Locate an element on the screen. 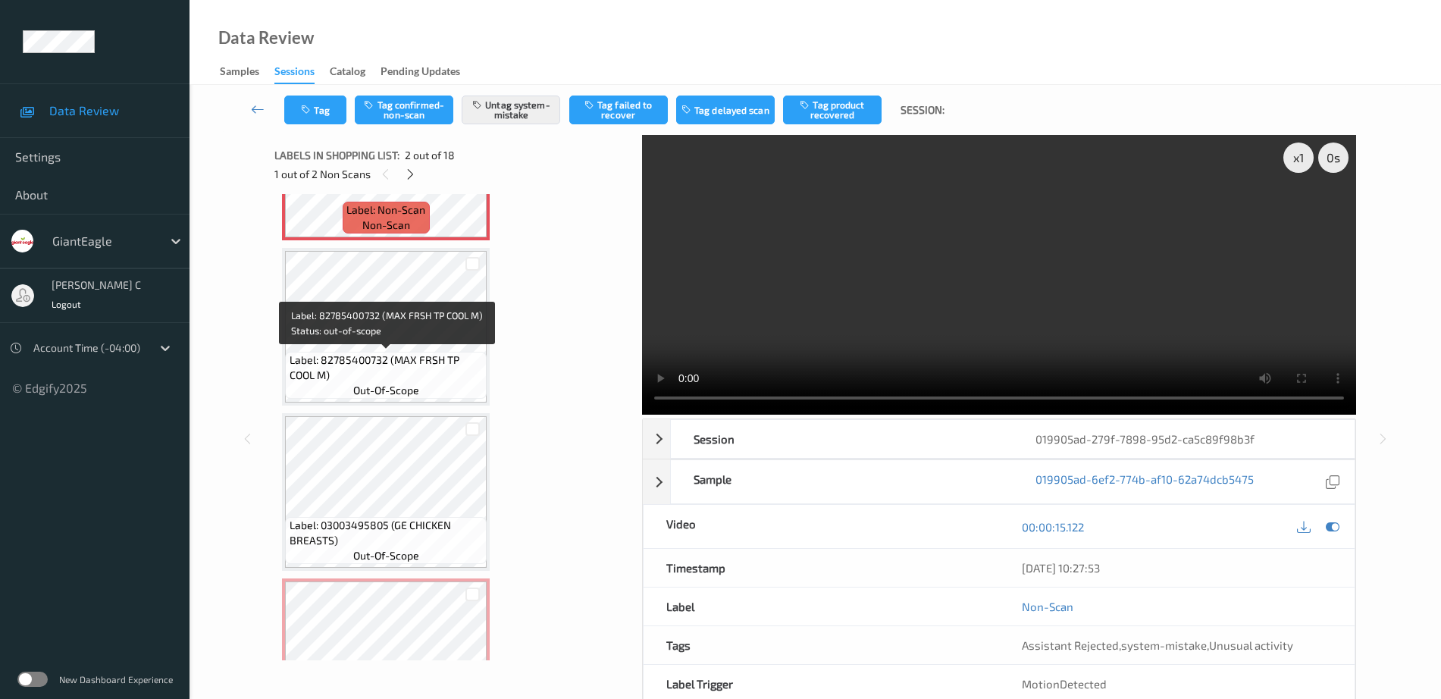  button: Tag failed to recover is located at coordinates (618, 110).